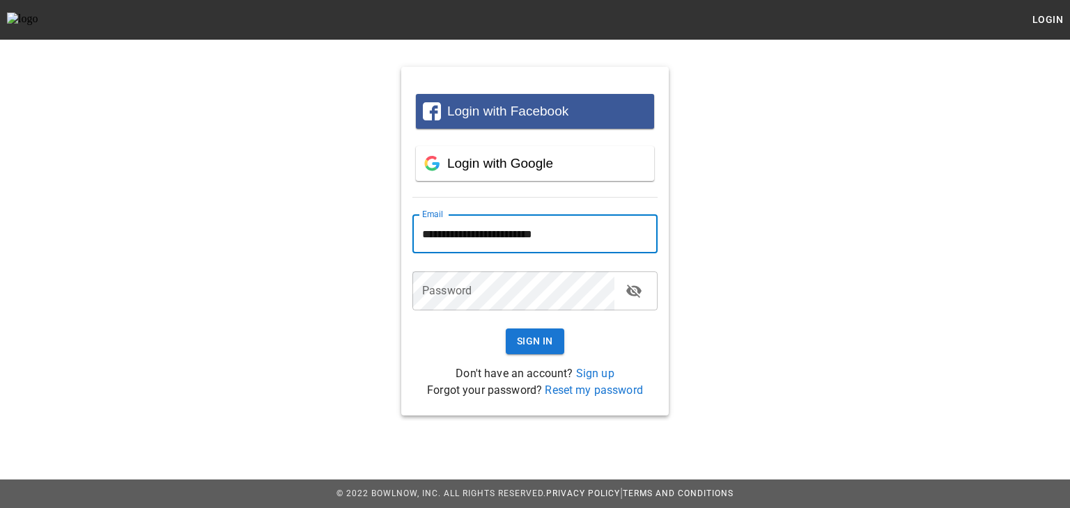 Image resolution: width=1070 pixels, height=508 pixels. I want to click on span: Login with Google, so click(500, 163).